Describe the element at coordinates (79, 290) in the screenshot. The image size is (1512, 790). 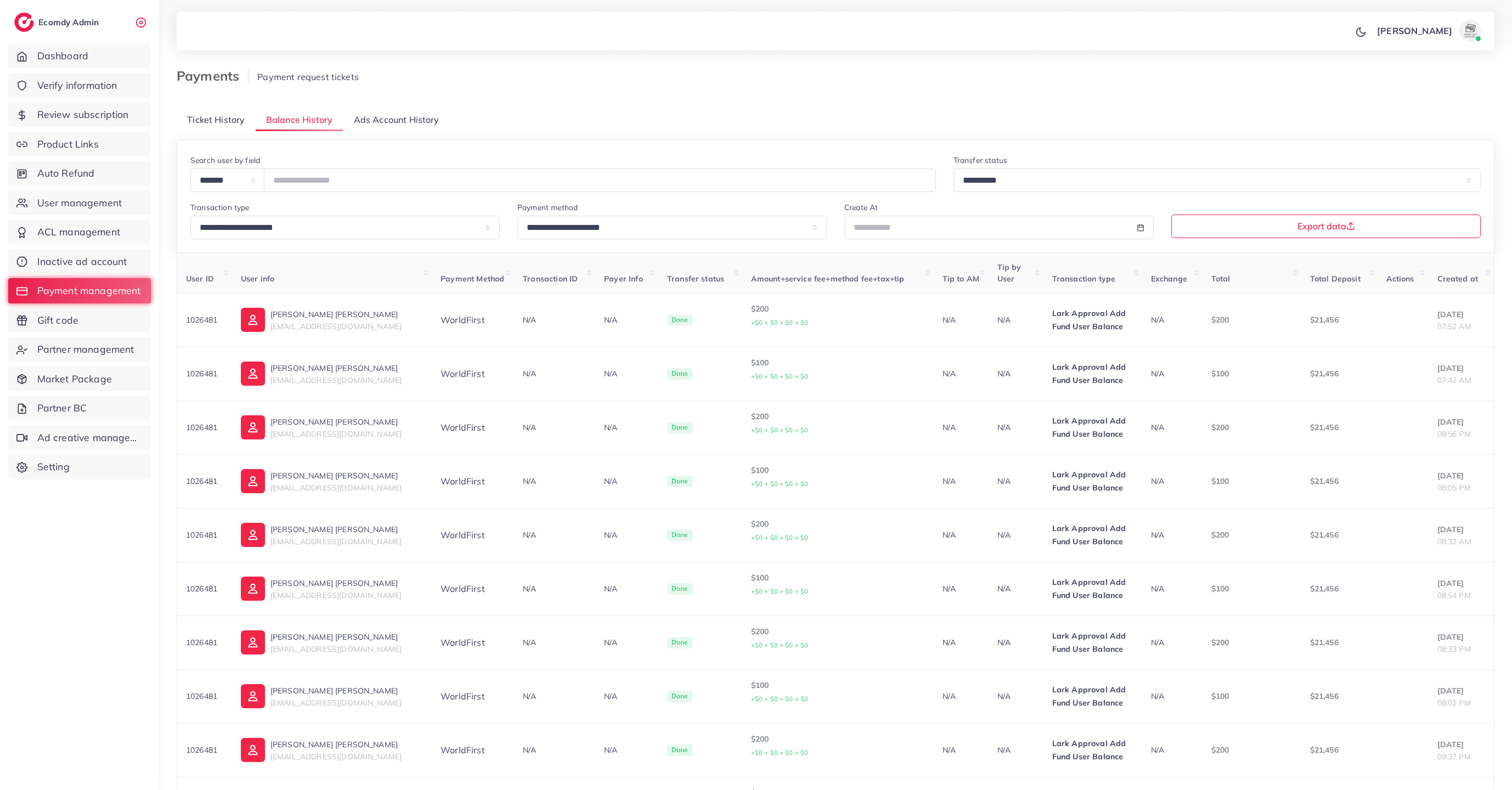
I see `a: Payment management` at that location.